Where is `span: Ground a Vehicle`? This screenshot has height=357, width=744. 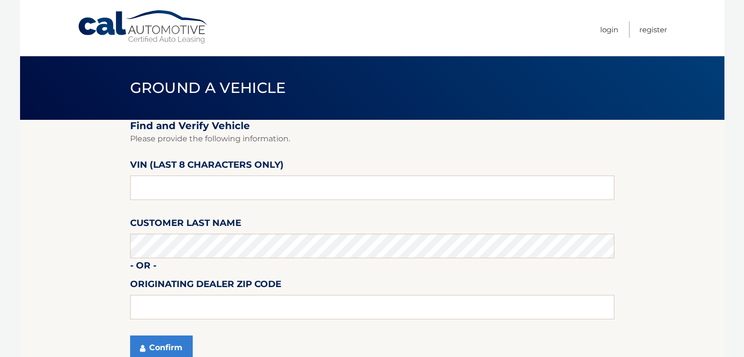
span: Ground a Vehicle is located at coordinates (208, 88).